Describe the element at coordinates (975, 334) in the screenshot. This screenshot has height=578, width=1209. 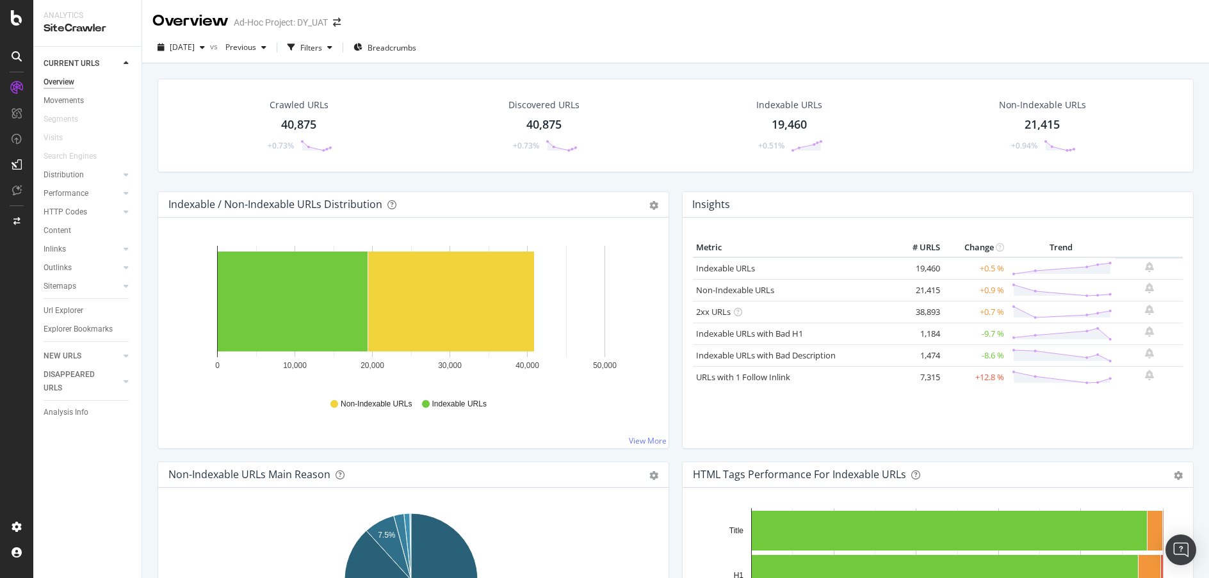
I see `td: -9.7 %` at that location.